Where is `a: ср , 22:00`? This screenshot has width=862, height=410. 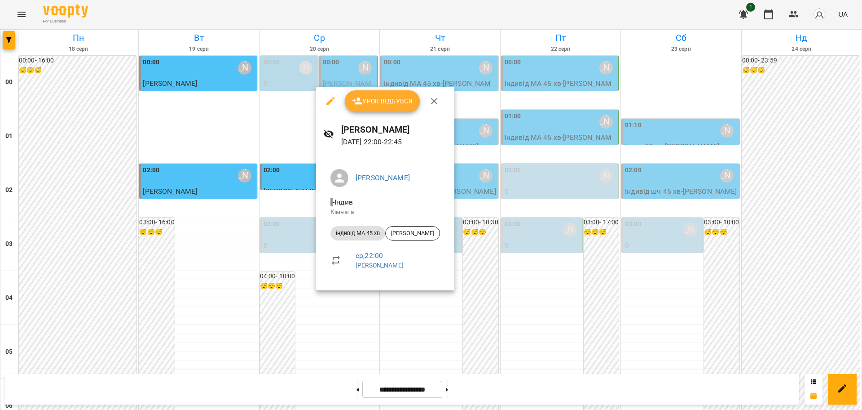 a: ср , 22:00 is located at coordinates (369, 255).